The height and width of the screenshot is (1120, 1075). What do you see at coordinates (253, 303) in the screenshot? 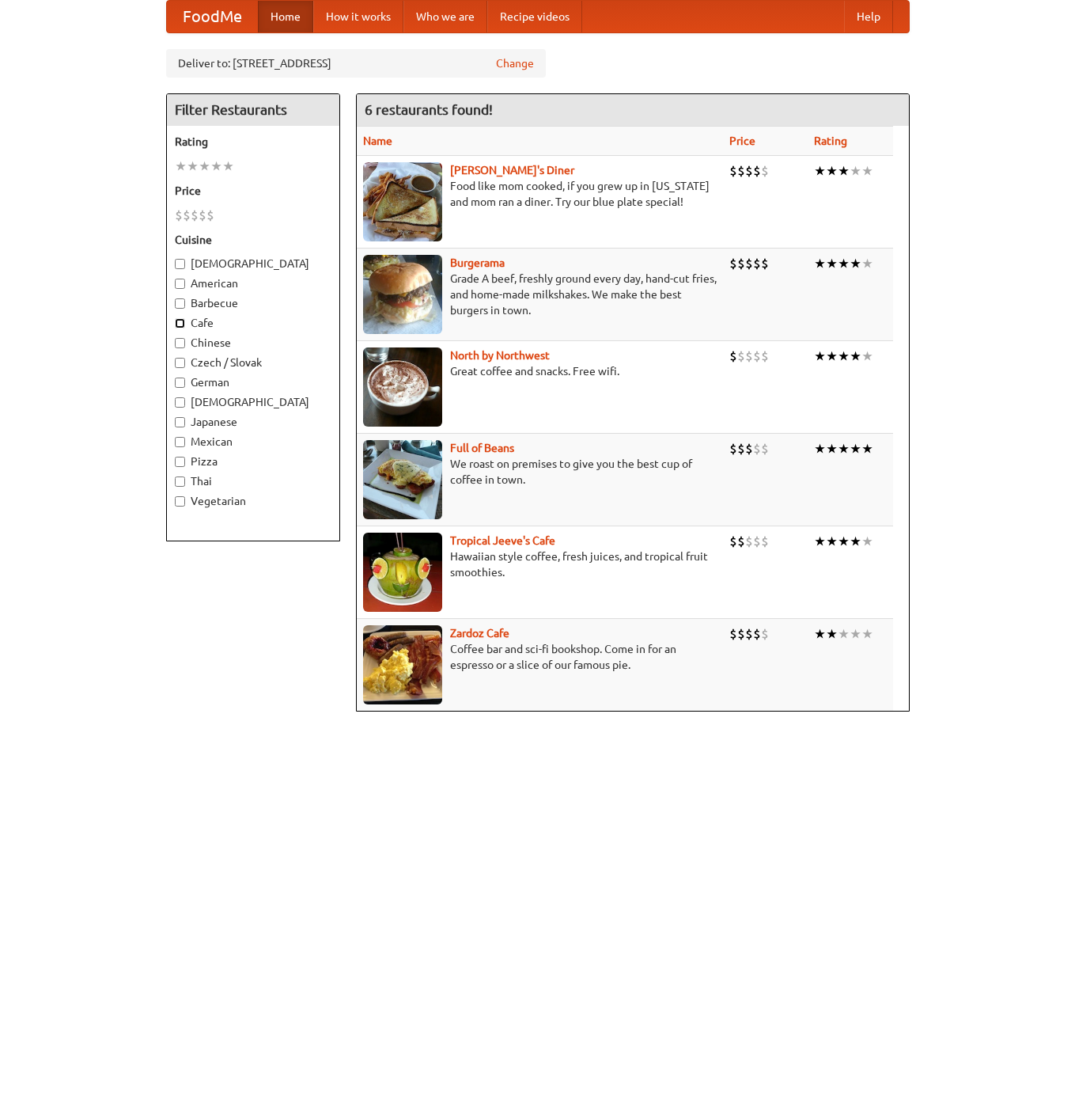
I see `label: Barbecue` at bounding box center [253, 303].